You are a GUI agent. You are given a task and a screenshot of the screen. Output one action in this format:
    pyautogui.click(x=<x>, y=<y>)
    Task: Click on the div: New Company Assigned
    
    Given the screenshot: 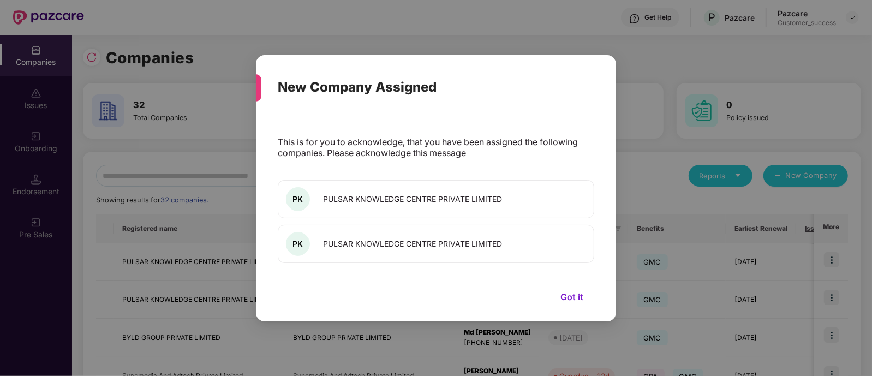 What is the action you would take?
    pyautogui.click(x=423, y=87)
    